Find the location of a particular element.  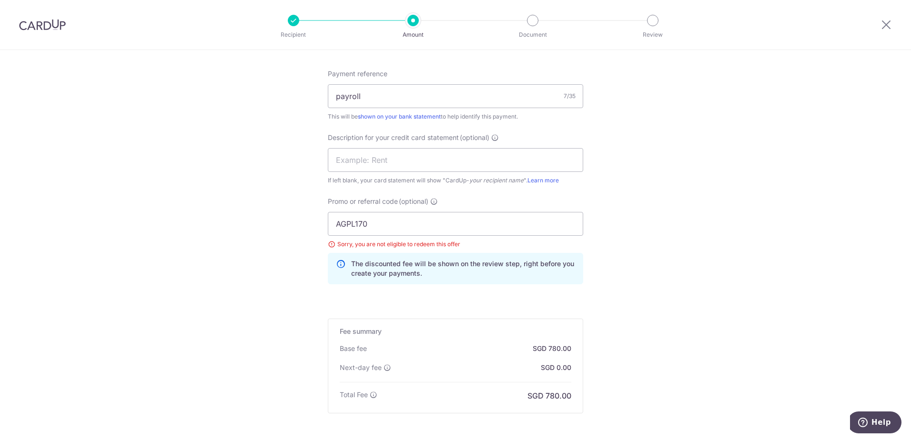

p: Total Fee is located at coordinates (353, 395).